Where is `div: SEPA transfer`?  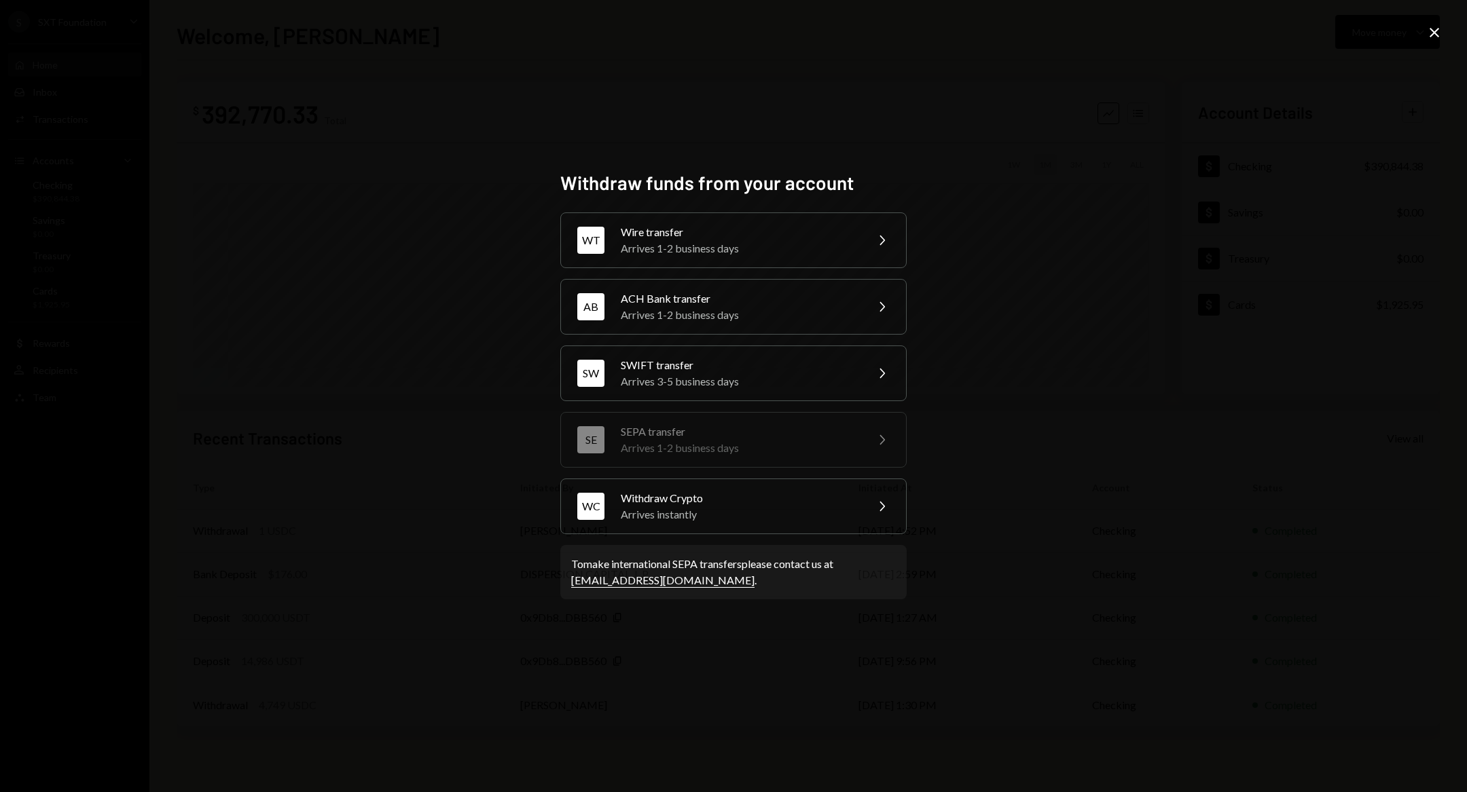
div: SEPA transfer is located at coordinates (739, 432).